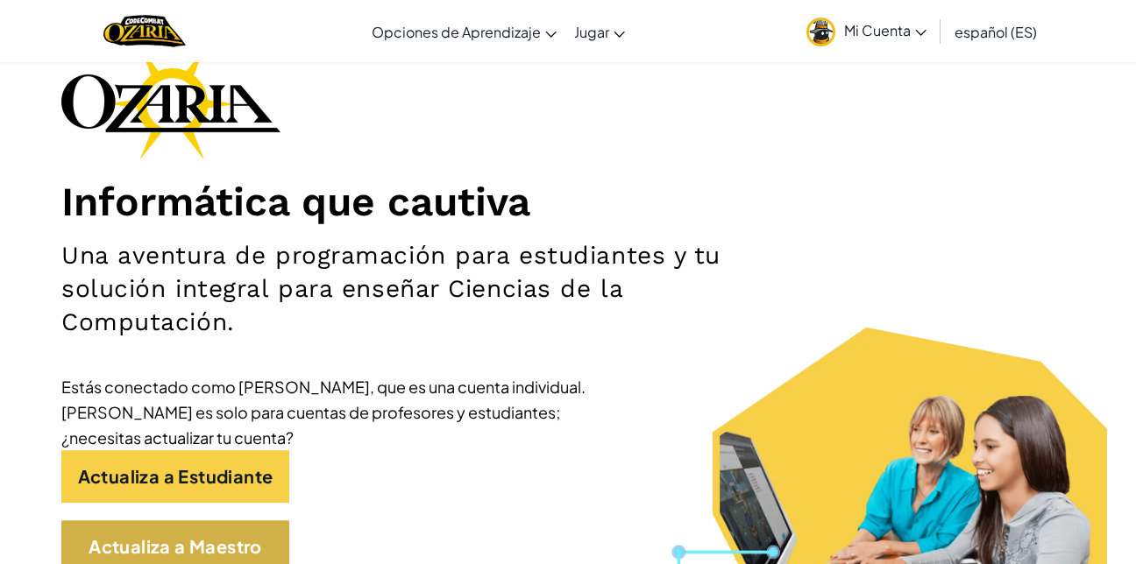 The width and height of the screenshot is (1136, 564). Describe the element at coordinates (175, 477) in the screenshot. I see `a: Actualiza a Estudiante` at that location.